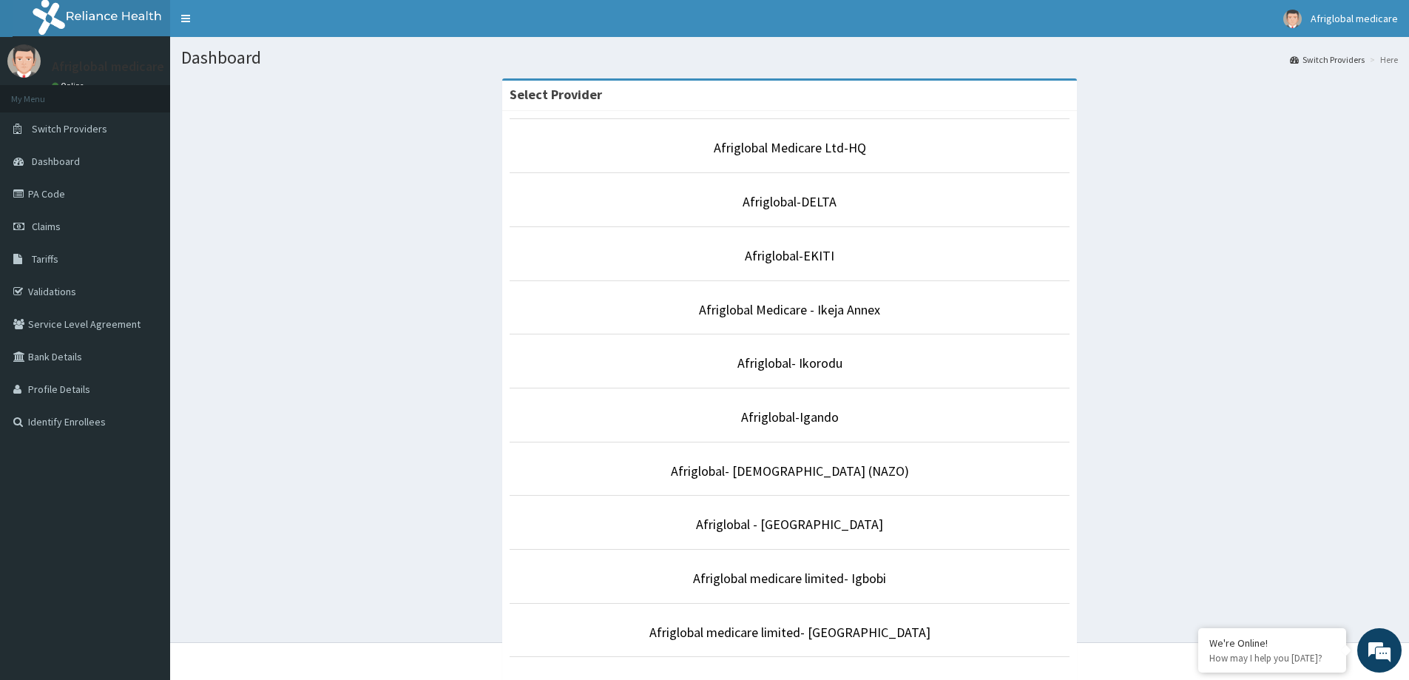 This screenshot has width=1409, height=680. What do you see at coordinates (789, 58) in the screenshot?
I see `h1: Dashboard` at bounding box center [789, 58].